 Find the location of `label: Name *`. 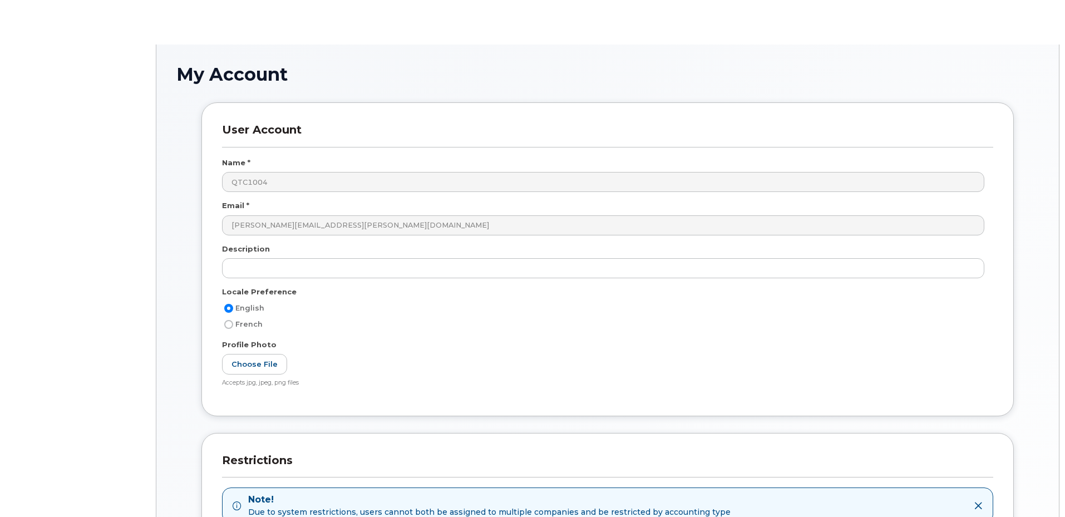

label: Name * is located at coordinates (236, 163).